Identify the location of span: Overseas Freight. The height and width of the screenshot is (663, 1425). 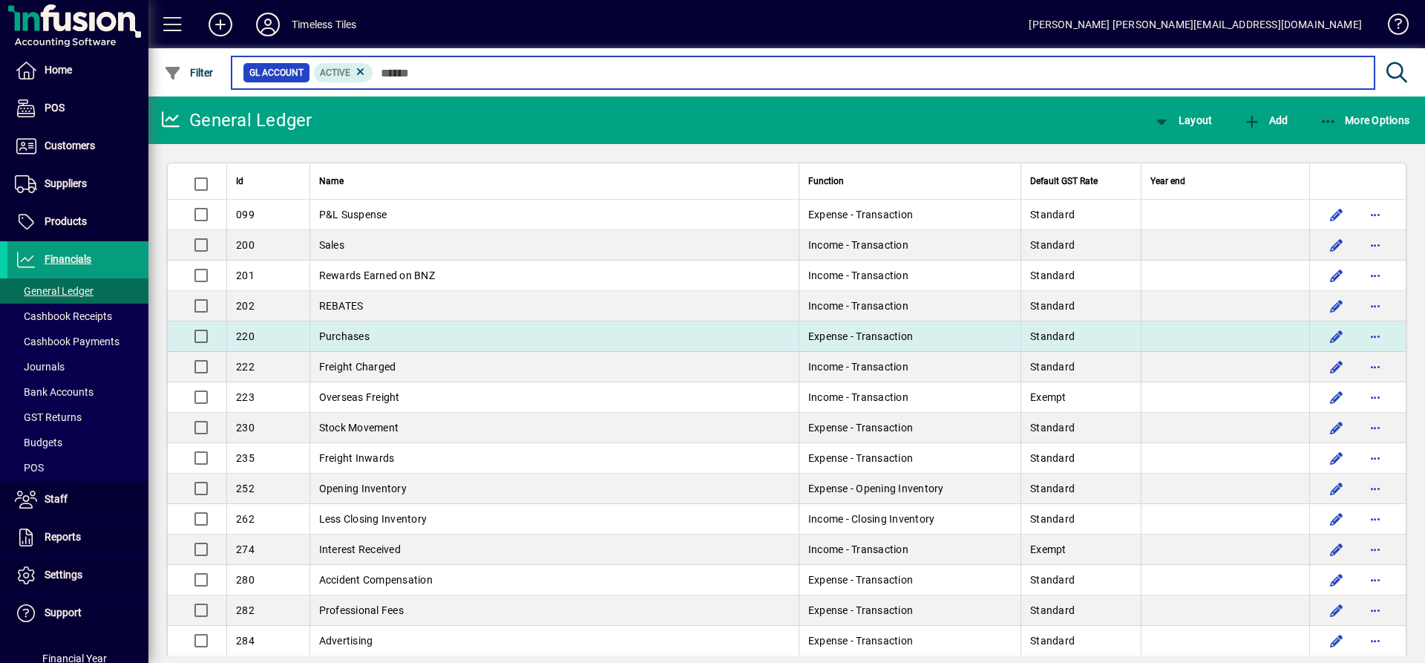
(359, 397).